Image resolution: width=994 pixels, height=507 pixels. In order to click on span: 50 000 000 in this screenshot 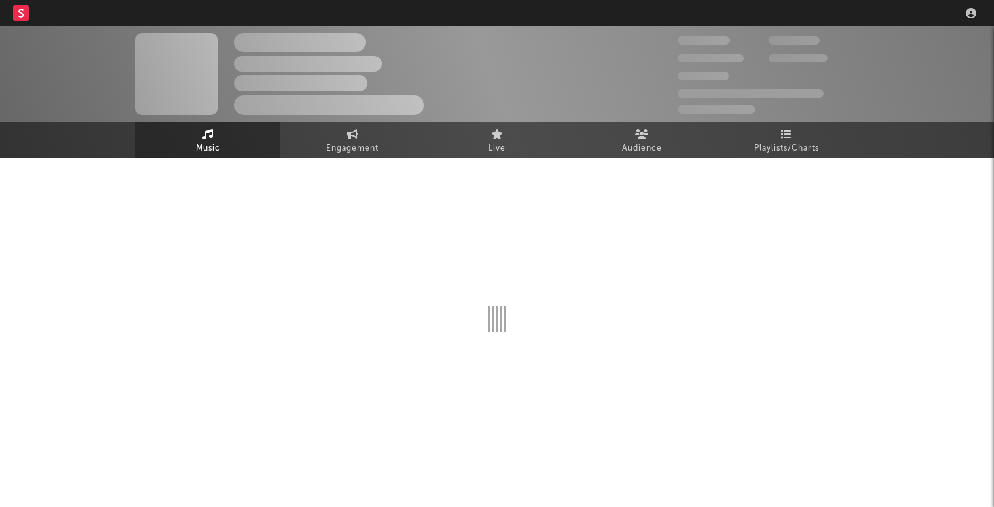, I will do `click(711, 58)`.